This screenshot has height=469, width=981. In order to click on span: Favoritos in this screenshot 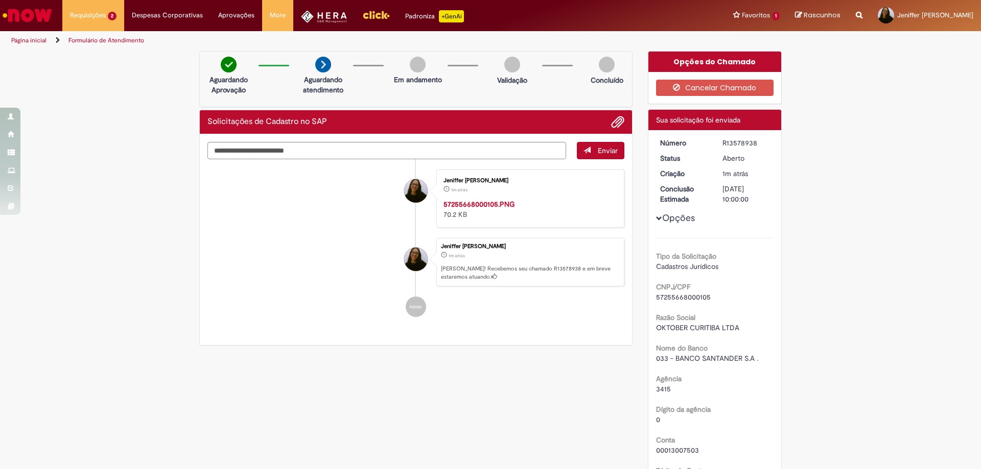, I will do `click(755, 15)`.